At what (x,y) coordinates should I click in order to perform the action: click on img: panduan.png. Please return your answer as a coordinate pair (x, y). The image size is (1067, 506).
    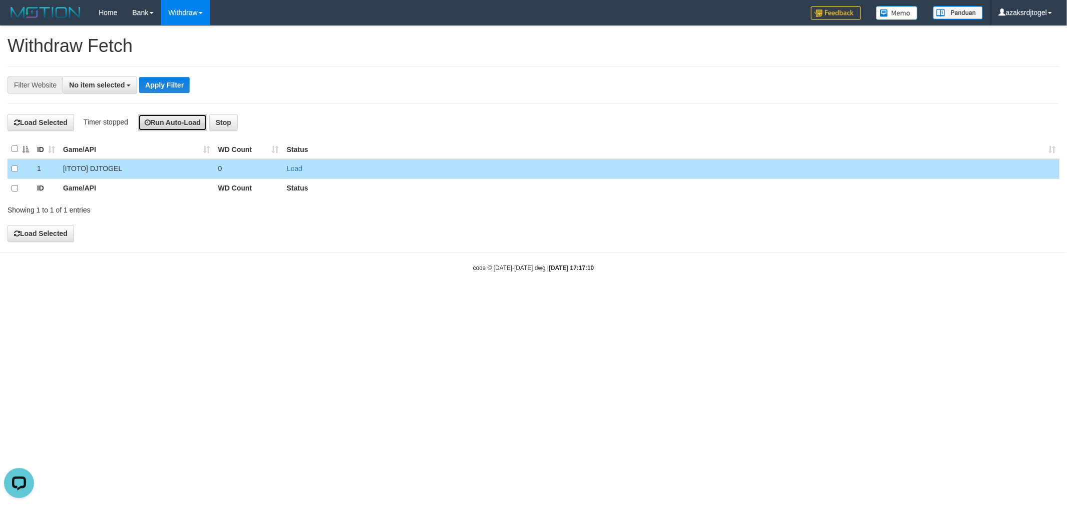
    Looking at the image, I should click on (958, 13).